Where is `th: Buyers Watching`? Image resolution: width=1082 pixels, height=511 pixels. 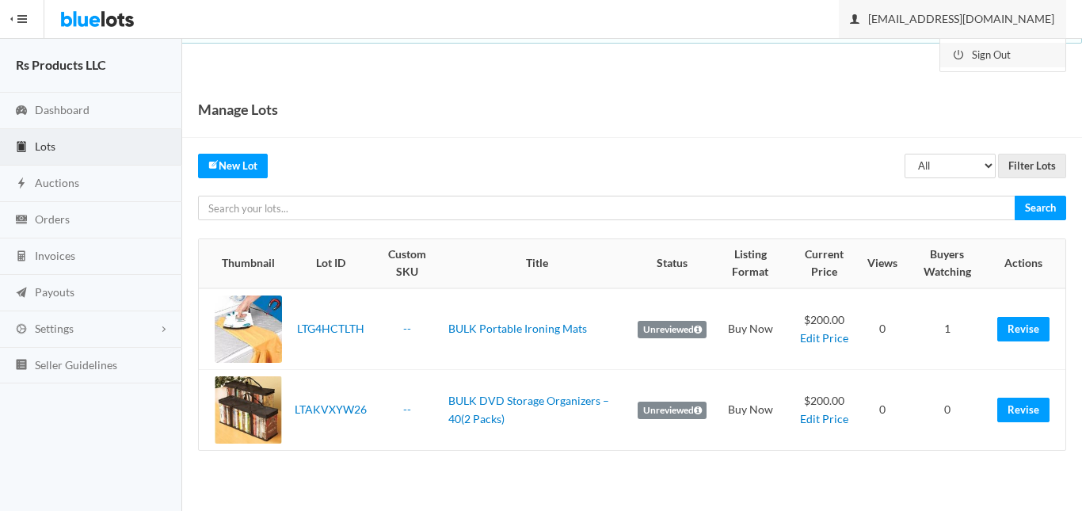 th: Buyers Watching is located at coordinates (948, 264).